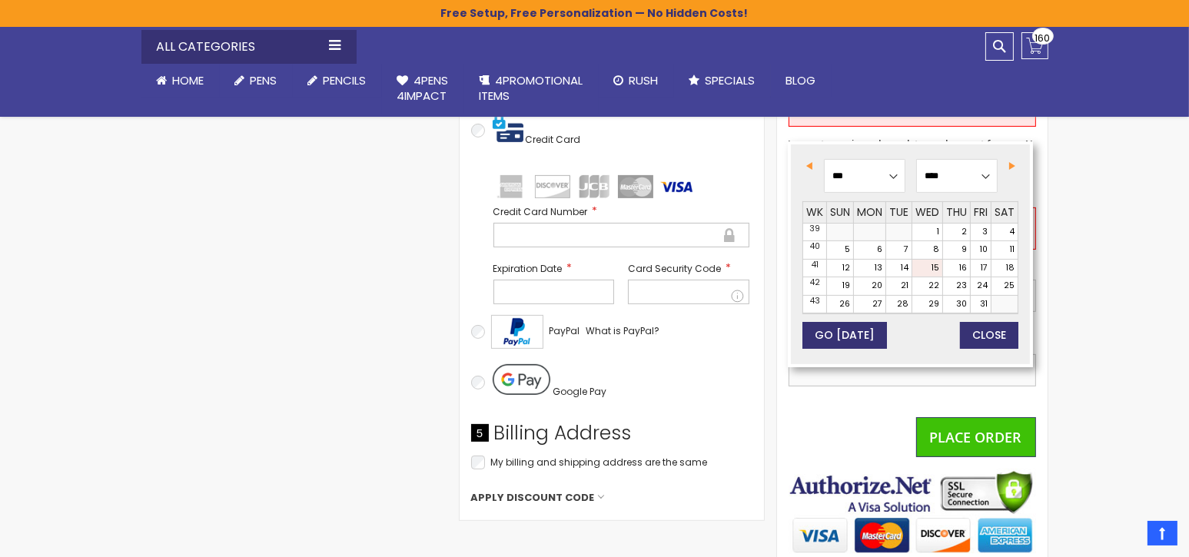  What do you see at coordinates (730, 80) in the screenshot?
I see `span: Specials` at bounding box center [730, 80].